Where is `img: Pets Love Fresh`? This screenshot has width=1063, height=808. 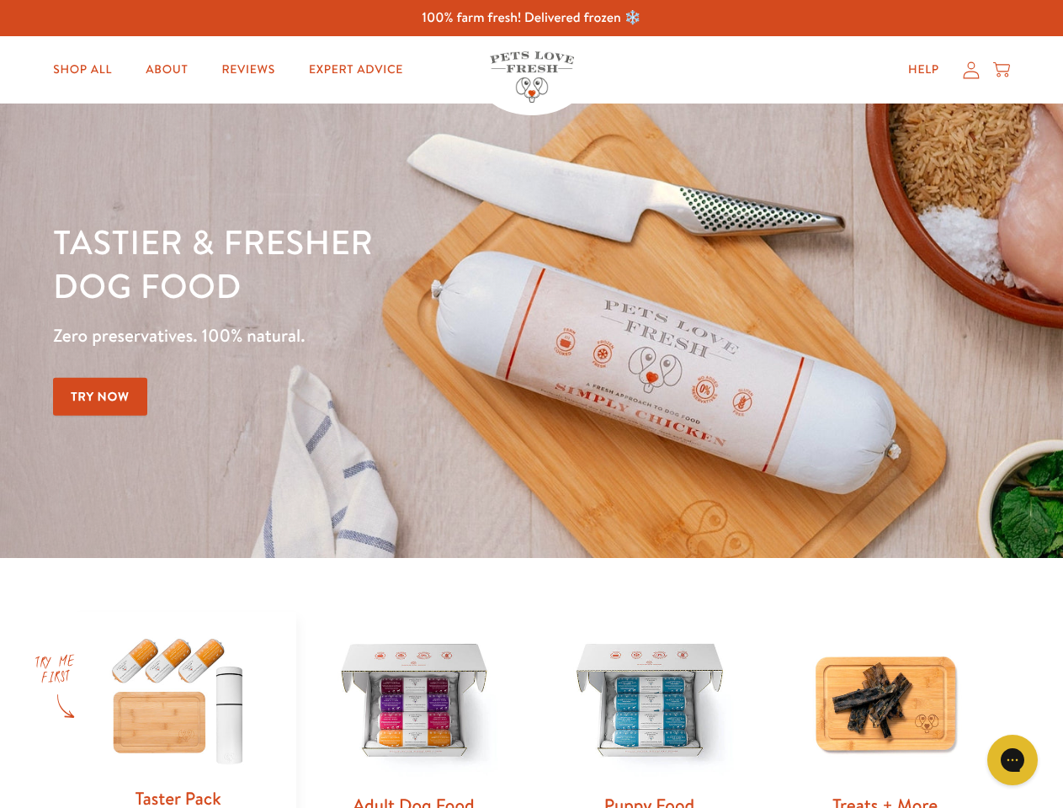 img: Pets Love Fresh is located at coordinates (532, 77).